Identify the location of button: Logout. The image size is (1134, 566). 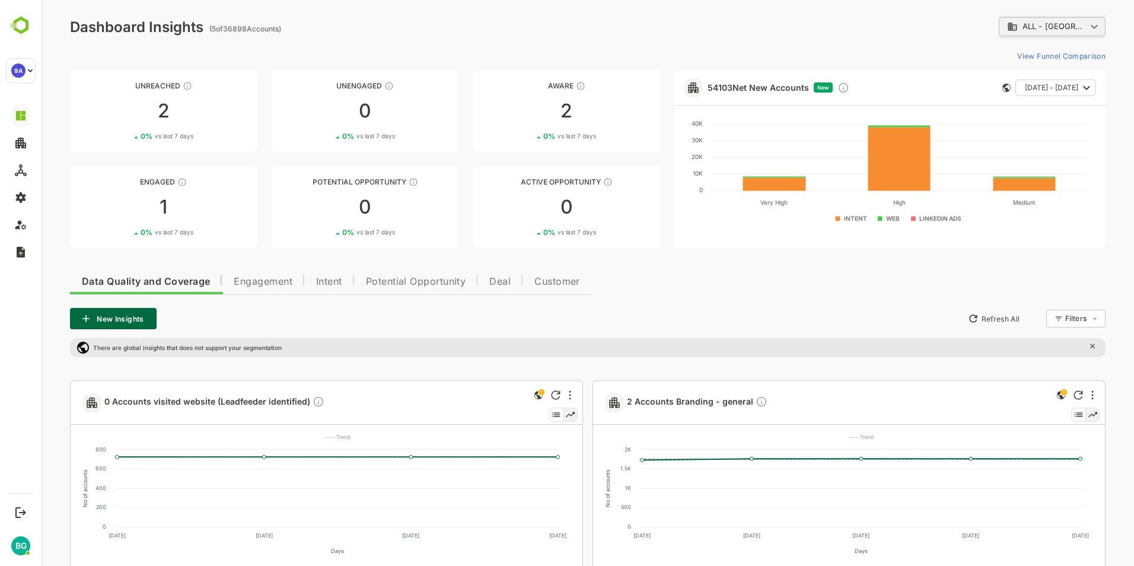
(20, 512).